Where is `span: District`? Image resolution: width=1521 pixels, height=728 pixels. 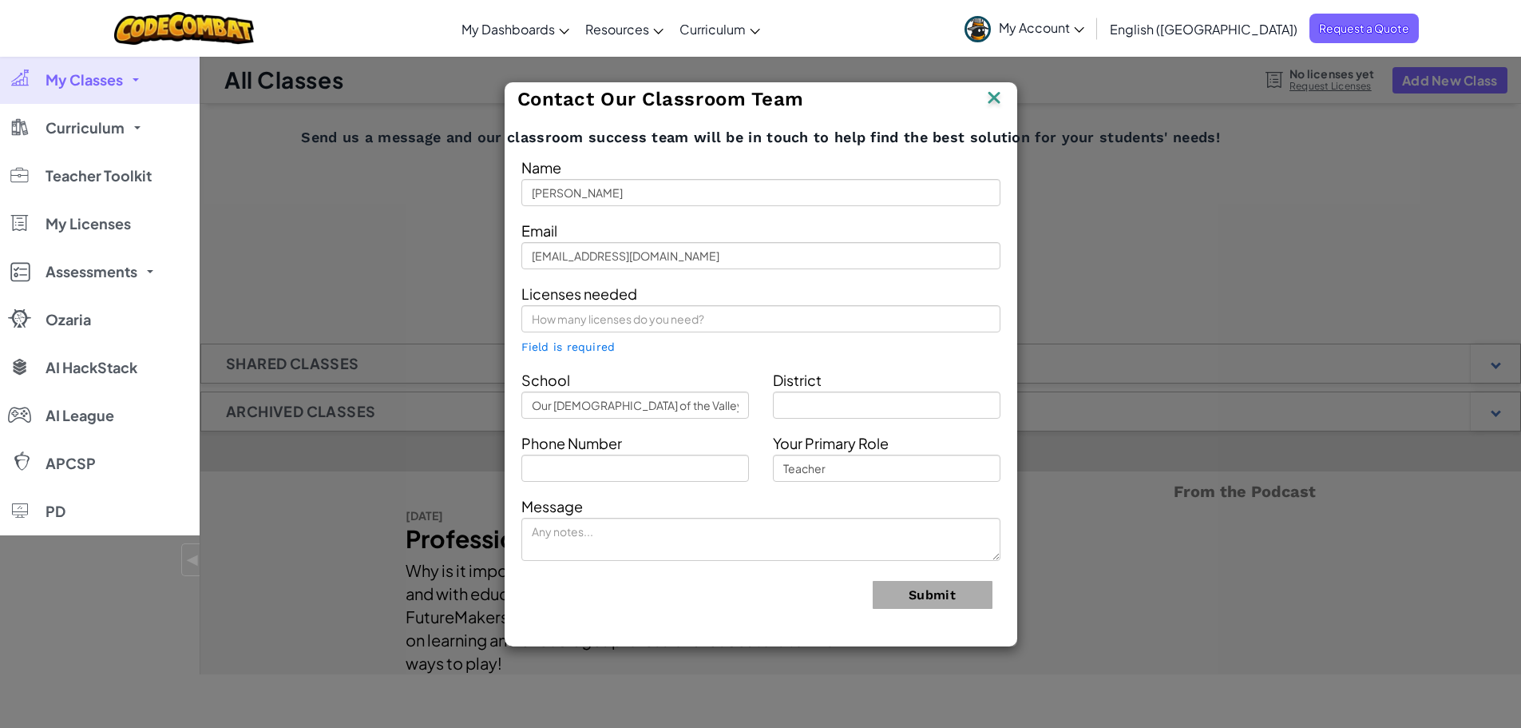
span: District is located at coordinates (797, 379).